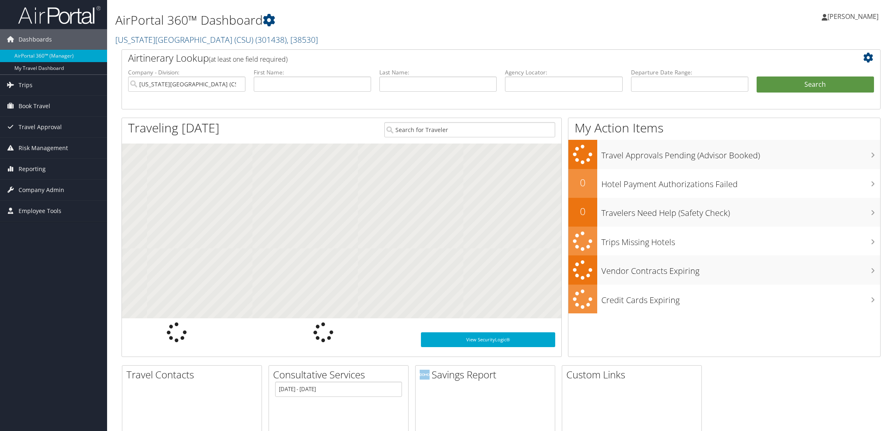 The height and width of the screenshot is (431, 895). I want to click on a: Credit Cards Expiring, so click(724, 299).